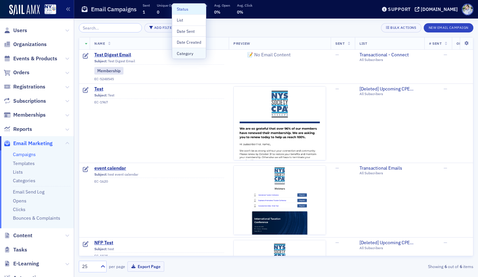 The width and height of the screenshot is (478, 277). Describe the element at coordinates (390, 168) in the screenshot. I see `span: Transactional Emails` at that location.